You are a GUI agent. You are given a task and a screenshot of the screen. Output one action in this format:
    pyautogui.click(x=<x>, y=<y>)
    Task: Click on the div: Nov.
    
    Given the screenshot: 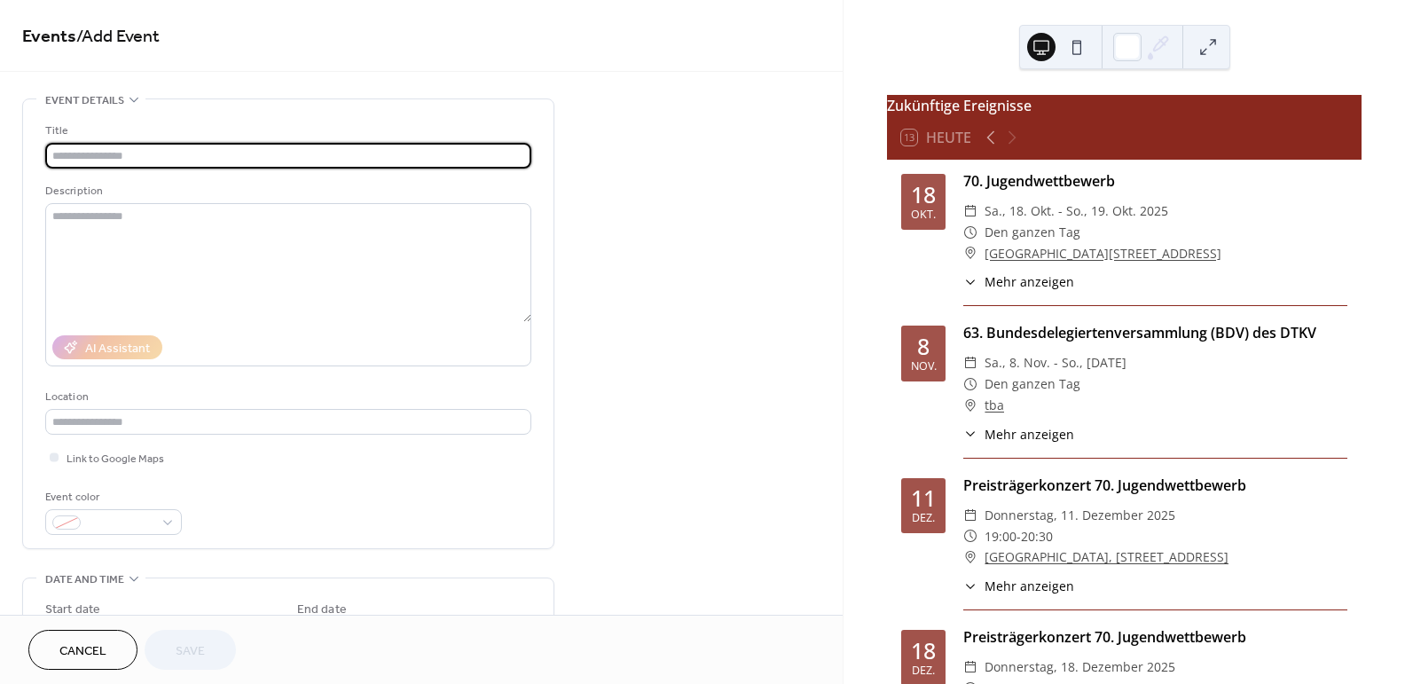 What is the action you would take?
    pyautogui.click(x=923, y=366)
    